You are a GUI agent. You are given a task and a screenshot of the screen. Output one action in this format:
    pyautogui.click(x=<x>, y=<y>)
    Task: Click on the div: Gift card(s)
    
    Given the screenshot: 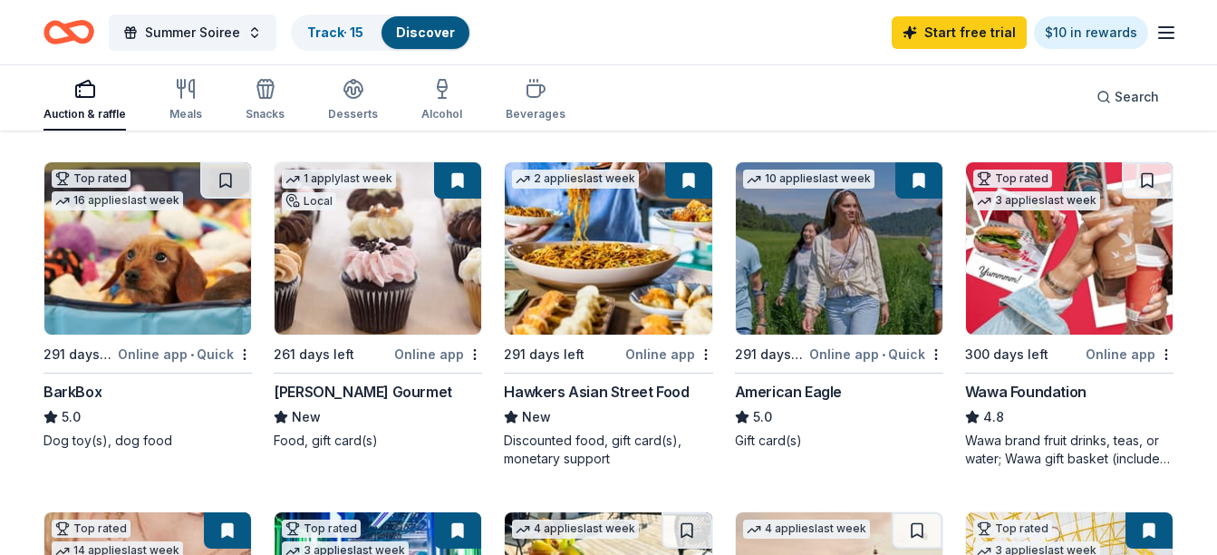 What is the action you would take?
    pyautogui.click(x=839, y=440)
    